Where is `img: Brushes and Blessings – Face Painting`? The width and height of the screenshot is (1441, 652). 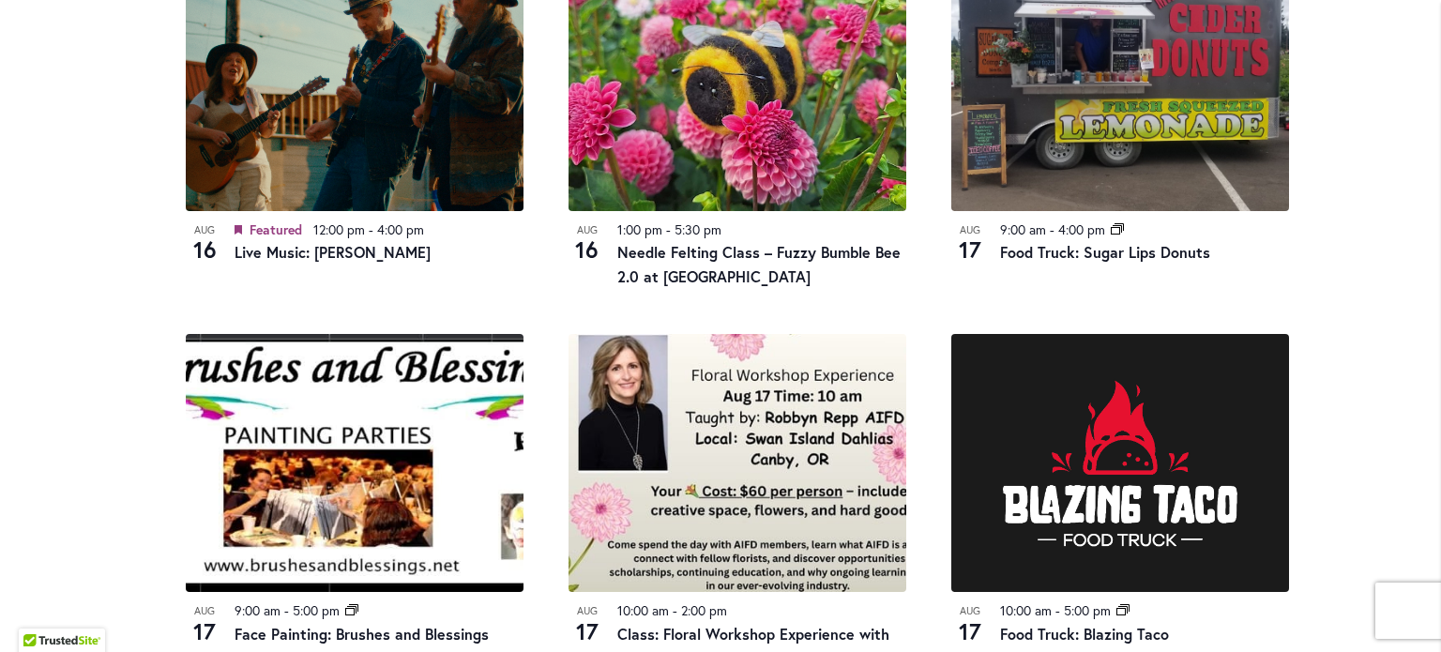
img: Brushes and Blessings – Face Painting is located at coordinates (355, 463).